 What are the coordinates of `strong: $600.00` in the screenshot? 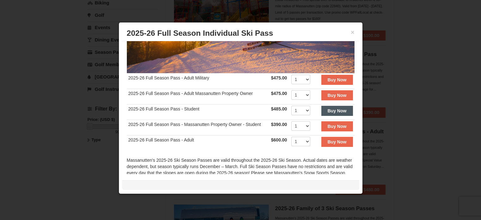 It's located at (279, 140).